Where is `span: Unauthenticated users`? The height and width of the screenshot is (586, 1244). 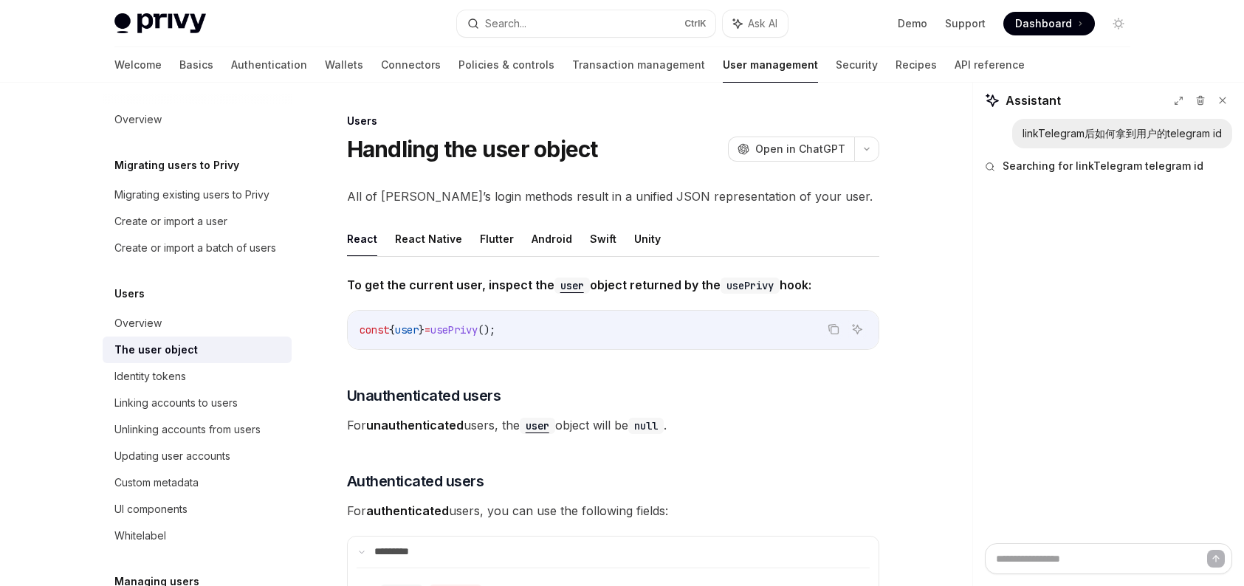 span: Unauthenticated users is located at coordinates (424, 396).